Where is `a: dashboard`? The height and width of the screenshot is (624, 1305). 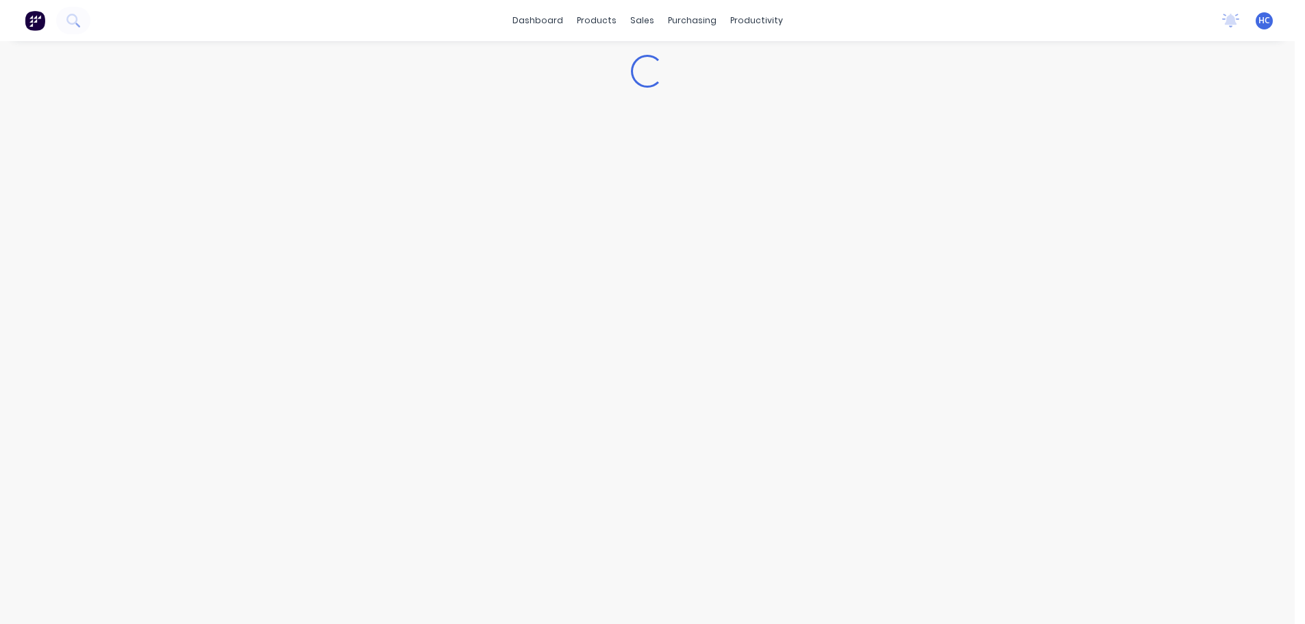 a: dashboard is located at coordinates (538, 21).